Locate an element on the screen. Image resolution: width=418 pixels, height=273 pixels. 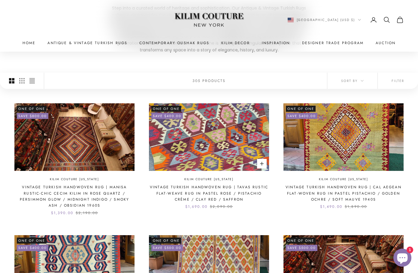
summary: Kilim Decor is located at coordinates (236, 43).